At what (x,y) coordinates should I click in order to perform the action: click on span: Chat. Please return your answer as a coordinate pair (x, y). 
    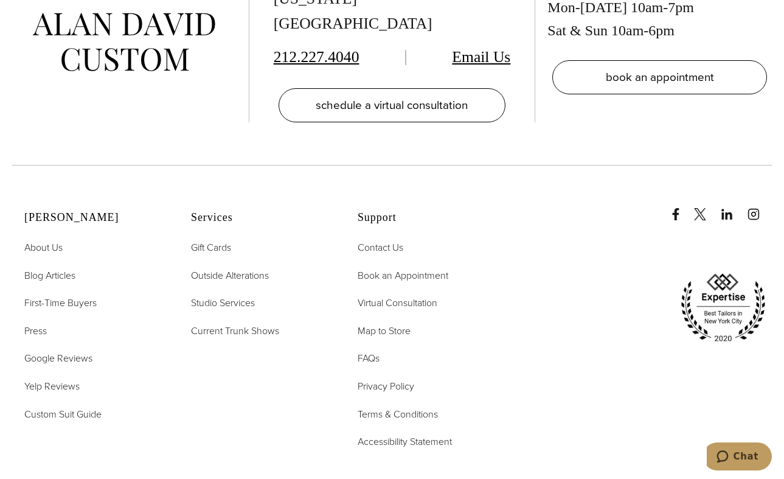
    Looking at the image, I should click on (39, 14).